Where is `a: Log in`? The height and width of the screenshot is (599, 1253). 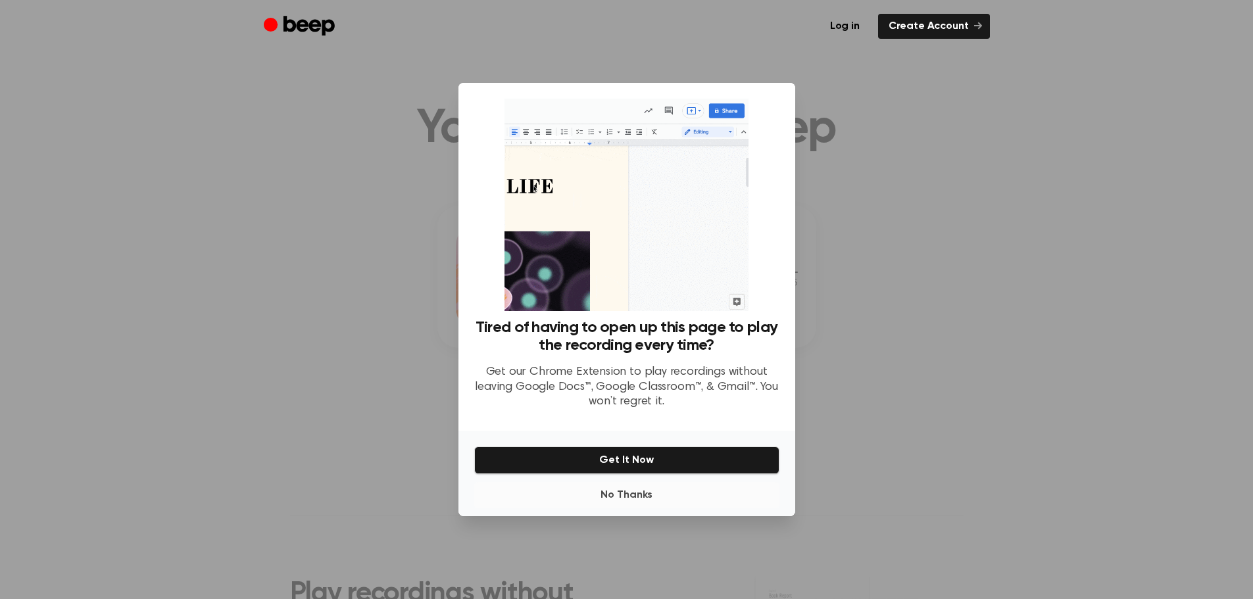 a: Log in is located at coordinates (845, 26).